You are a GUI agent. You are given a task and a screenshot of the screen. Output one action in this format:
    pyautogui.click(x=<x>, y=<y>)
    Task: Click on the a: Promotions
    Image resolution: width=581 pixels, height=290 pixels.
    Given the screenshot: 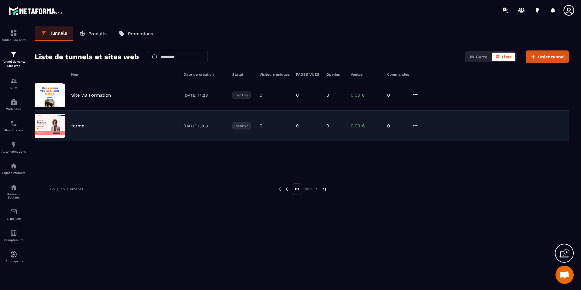 What is the action you would take?
    pyautogui.click(x=136, y=34)
    